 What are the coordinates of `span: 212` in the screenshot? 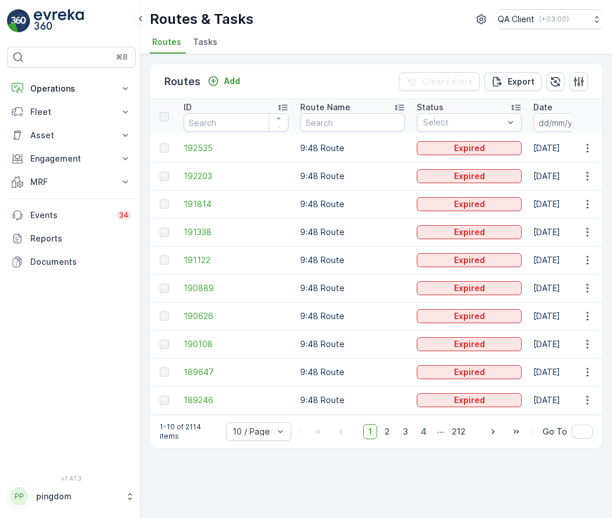 It's located at (459, 431).